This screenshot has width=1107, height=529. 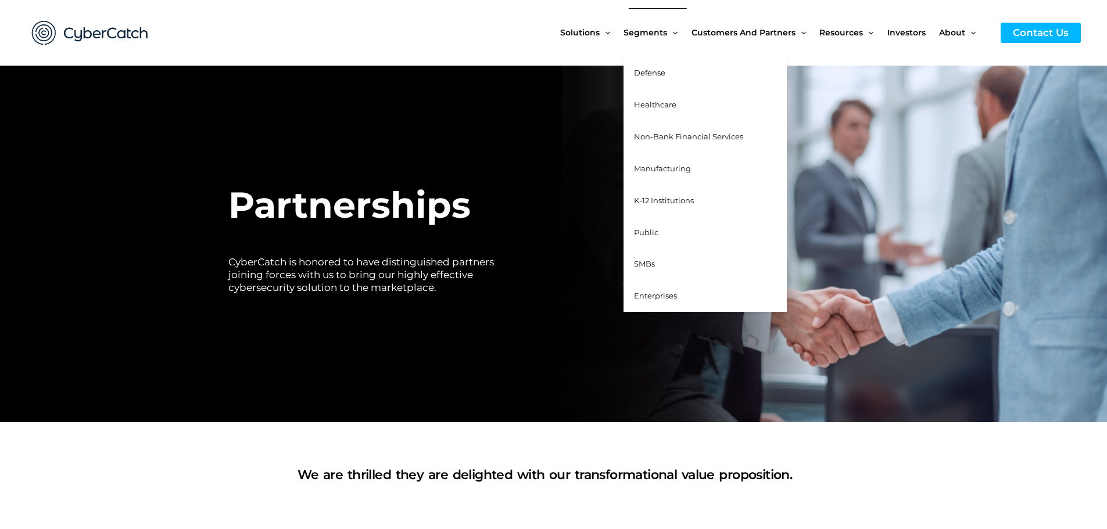 I want to click on span: Public, so click(x=646, y=232).